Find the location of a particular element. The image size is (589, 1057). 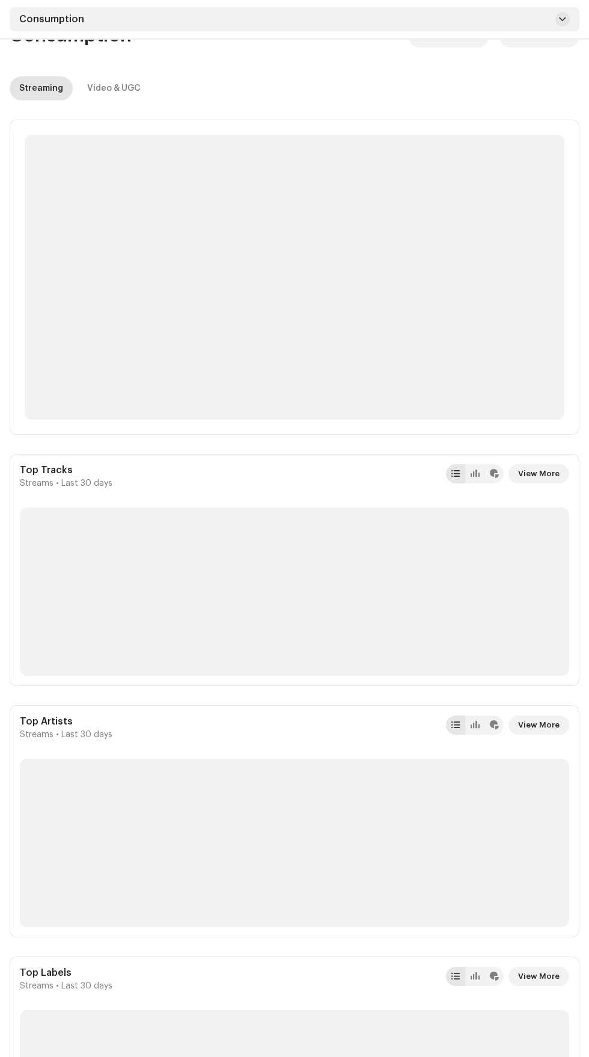

span: Consumption is located at coordinates (52, 19).